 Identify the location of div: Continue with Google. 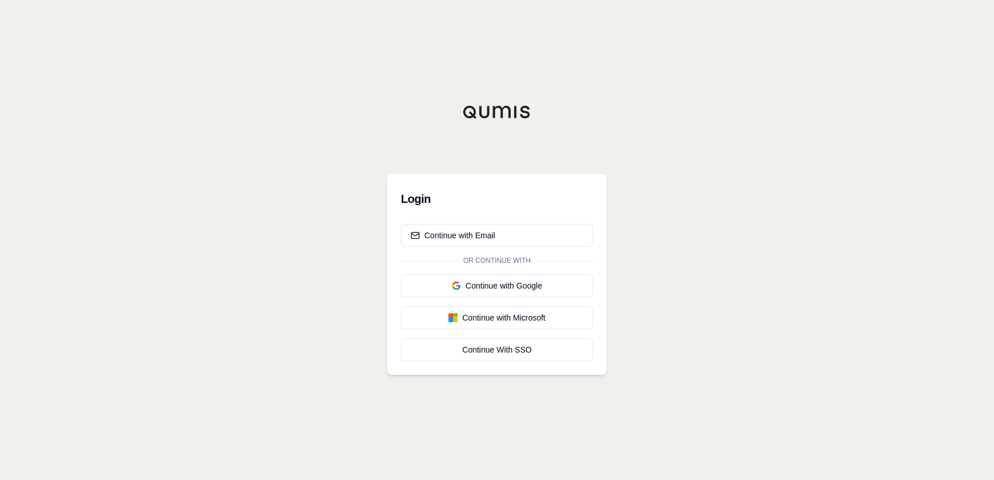
(497, 286).